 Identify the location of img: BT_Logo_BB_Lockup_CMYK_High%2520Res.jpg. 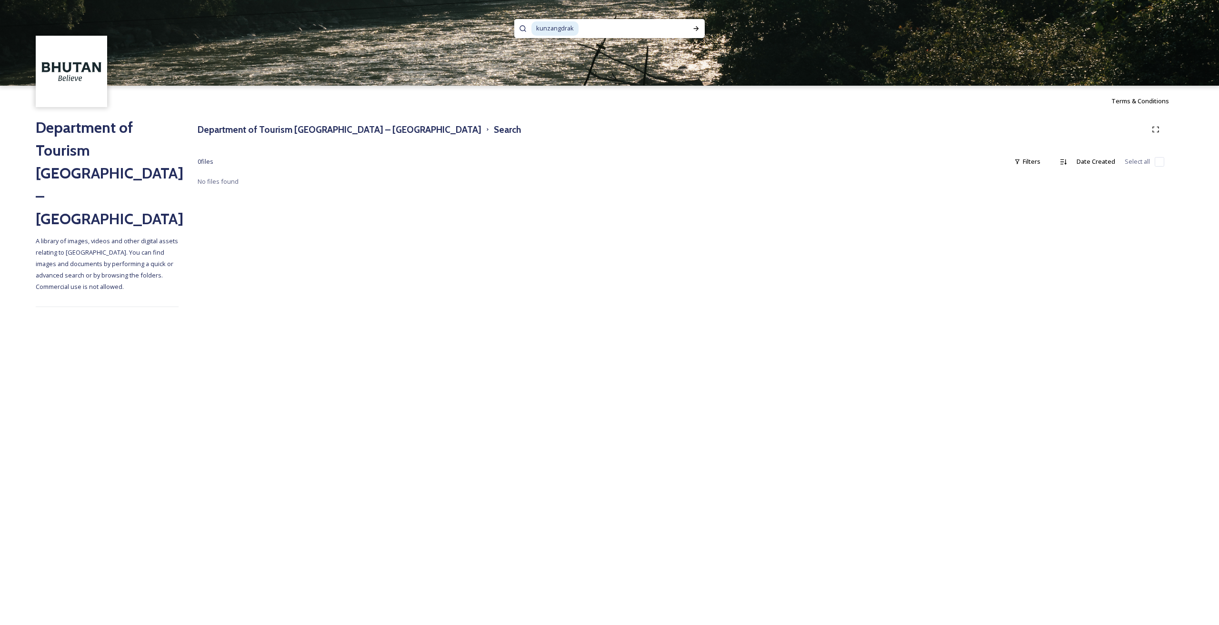
(71, 71).